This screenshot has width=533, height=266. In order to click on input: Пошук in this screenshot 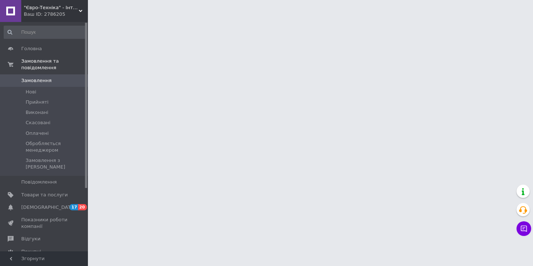, I will do `click(45, 32)`.